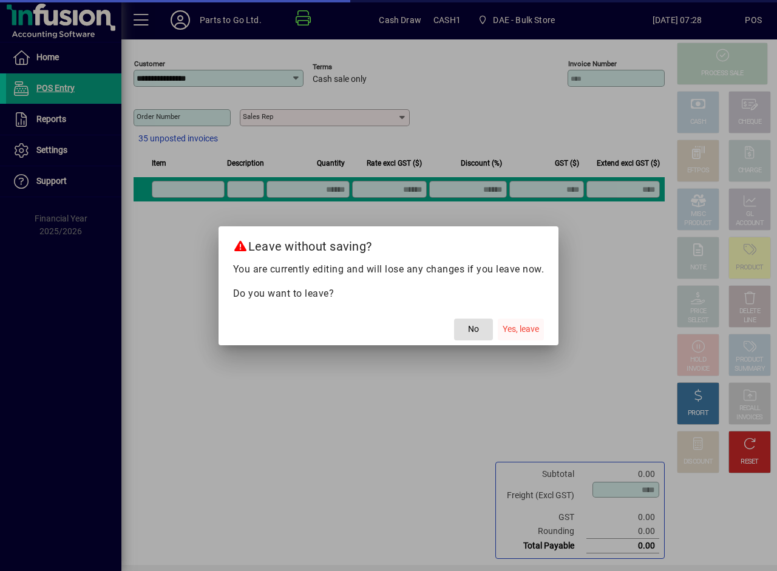  I want to click on p: Do you want to leave?, so click(388, 294).